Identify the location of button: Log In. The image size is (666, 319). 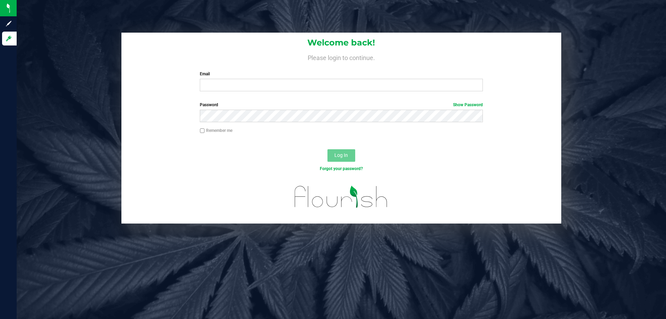
(341, 155).